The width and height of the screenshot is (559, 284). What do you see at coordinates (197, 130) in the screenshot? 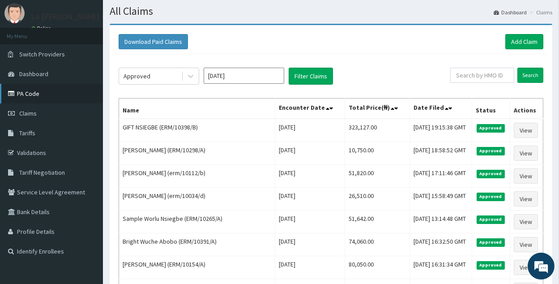
I see `td: GIFT NSIEGBE (ERM/10398/B)` at bounding box center [197, 130].